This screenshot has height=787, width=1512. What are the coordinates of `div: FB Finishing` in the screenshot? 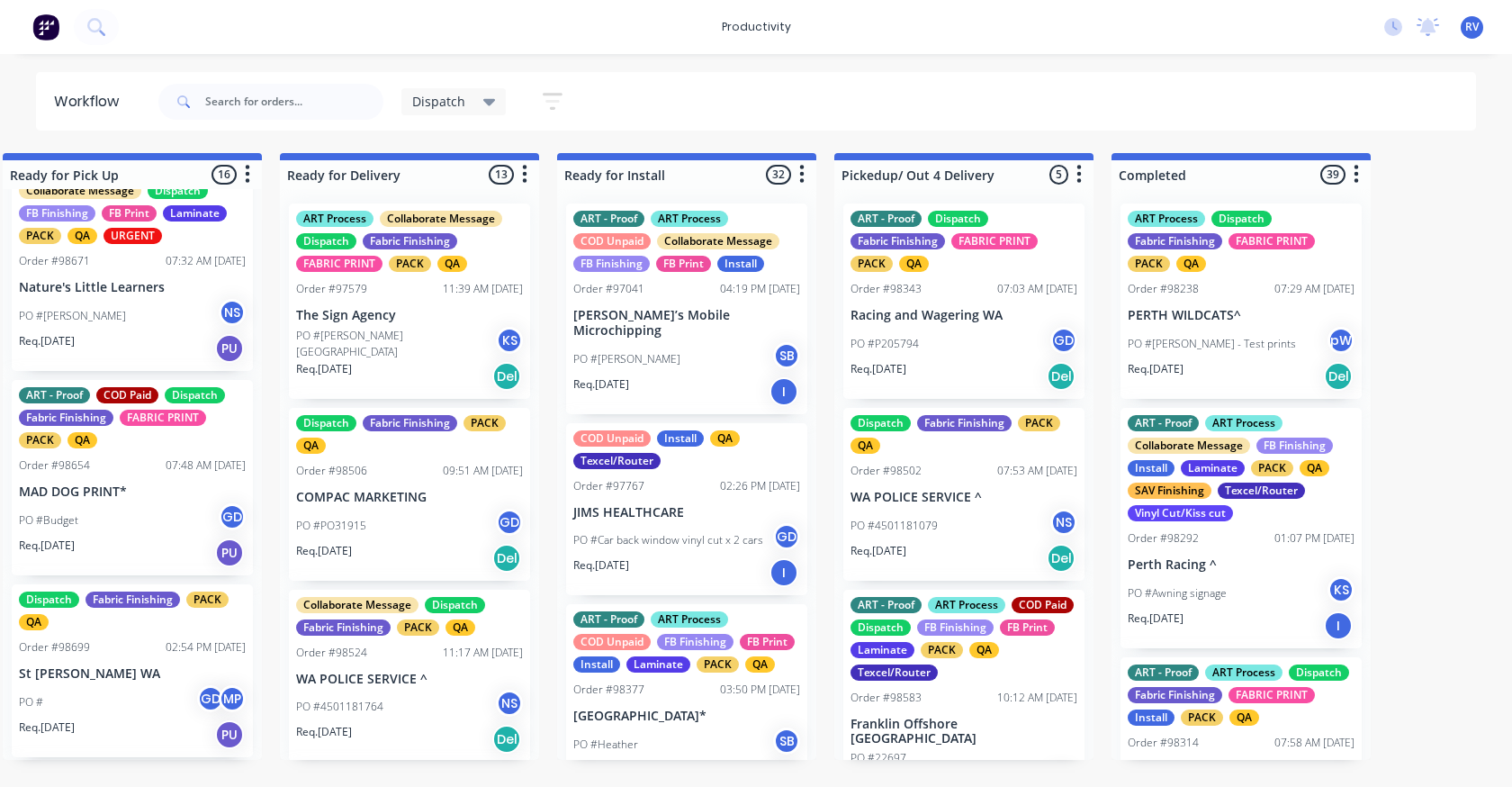 It's located at (611, 264).